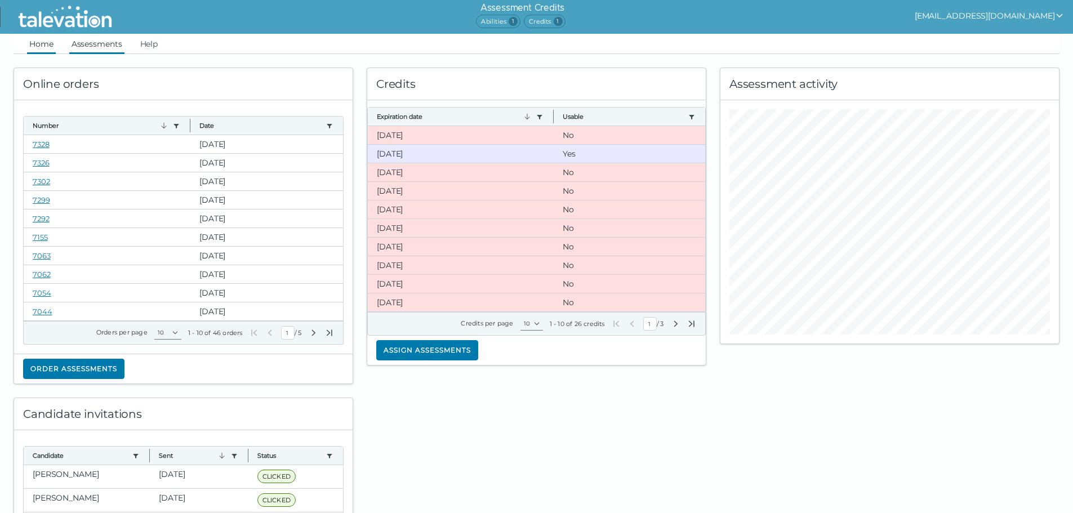  What do you see at coordinates (42, 256) in the screenshot?
I see `a: 7063` at bounding box center [42, 256].